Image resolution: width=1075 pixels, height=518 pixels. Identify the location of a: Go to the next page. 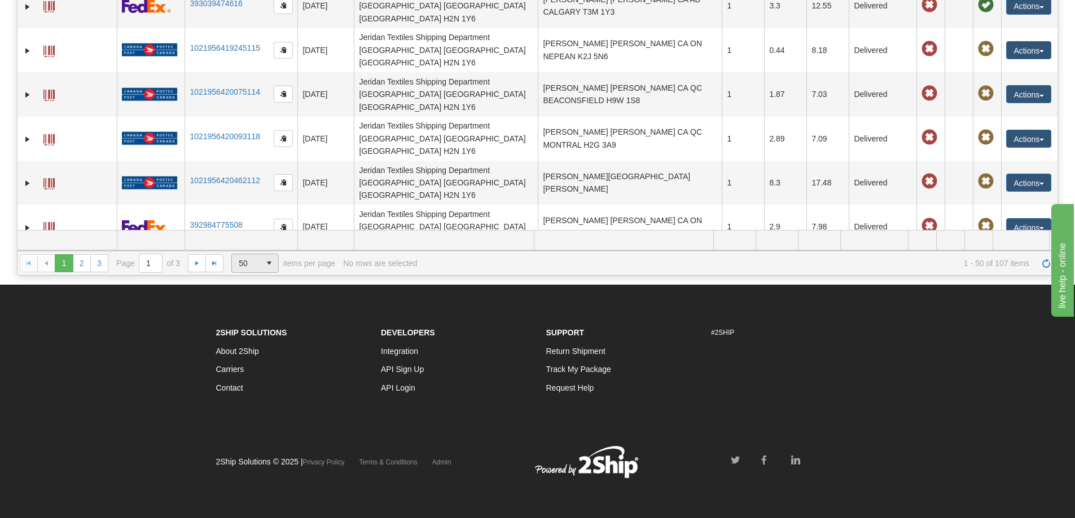
(197, 263).